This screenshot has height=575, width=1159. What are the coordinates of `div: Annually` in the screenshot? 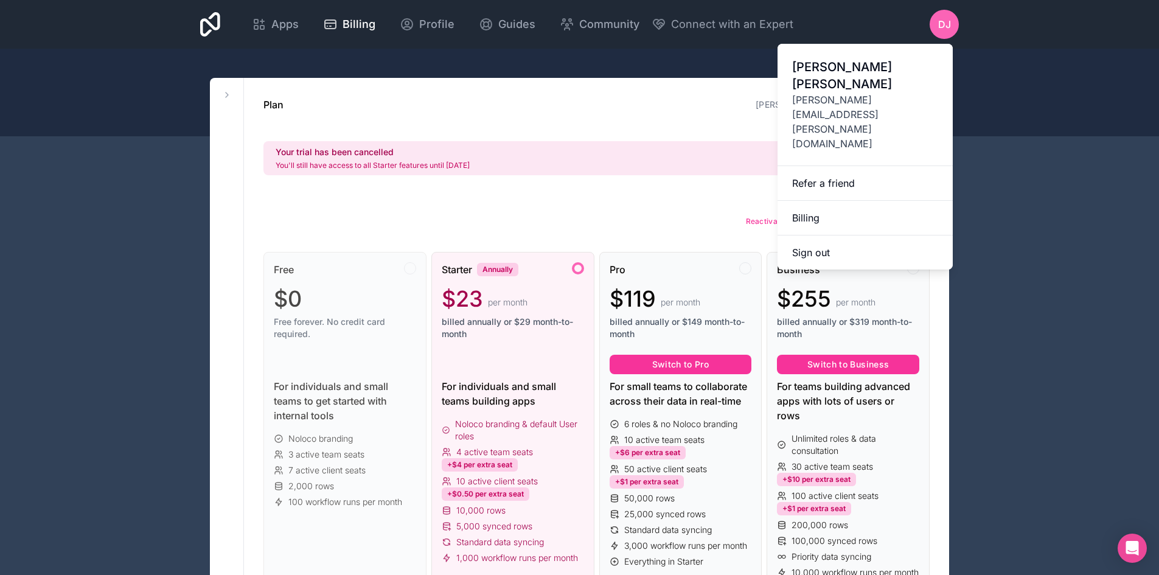 It's located at (498, 269).